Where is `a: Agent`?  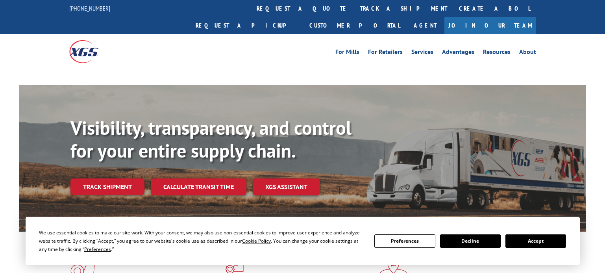
a: Agent is located at coordinates (425, 25).